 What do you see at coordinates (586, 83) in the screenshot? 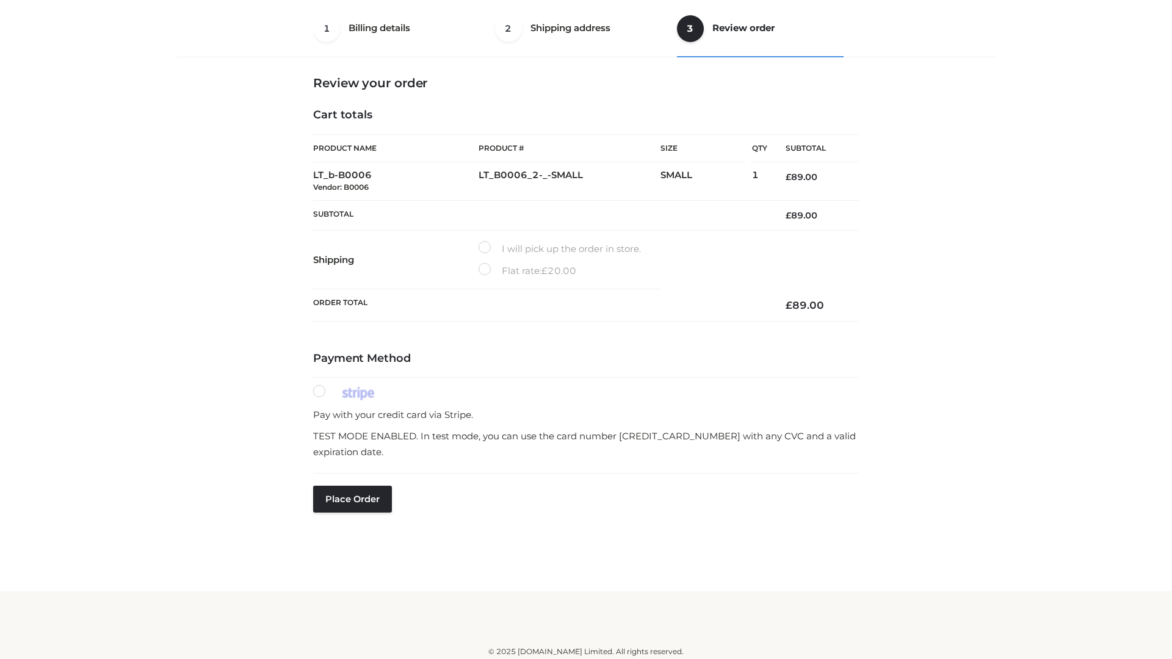
I see `h3: Review your order` at bounding box center [586, 83].